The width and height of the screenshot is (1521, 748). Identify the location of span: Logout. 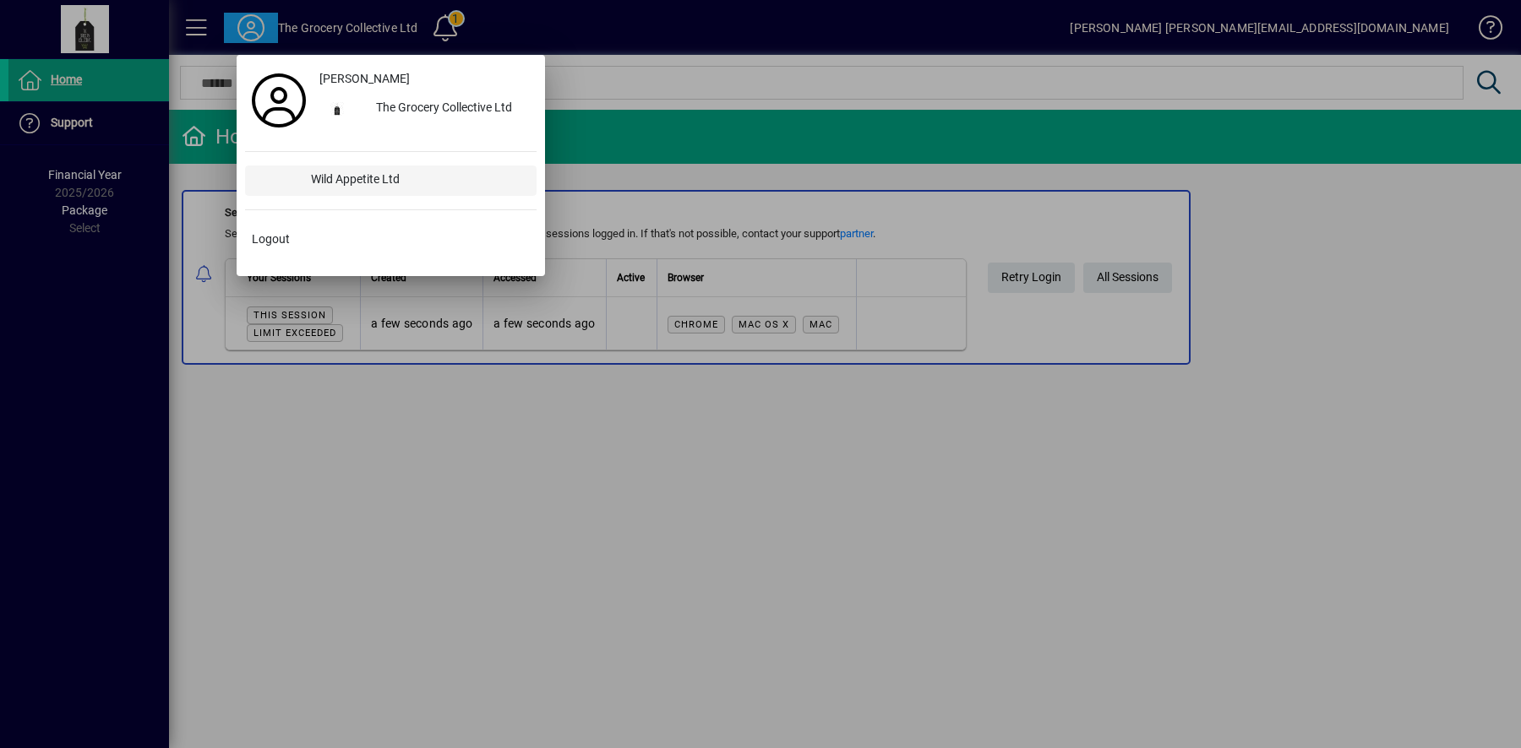
(270, 239).